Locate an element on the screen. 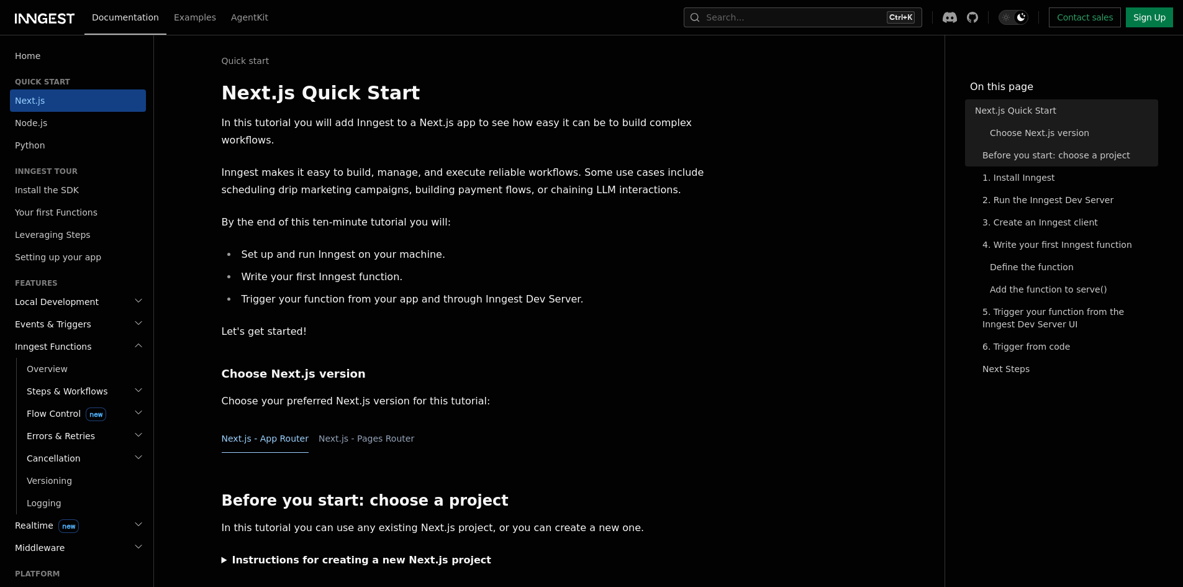 The width and height of the screenshot is (1183, 587). a: Logging is located at coordinates (84, 503).